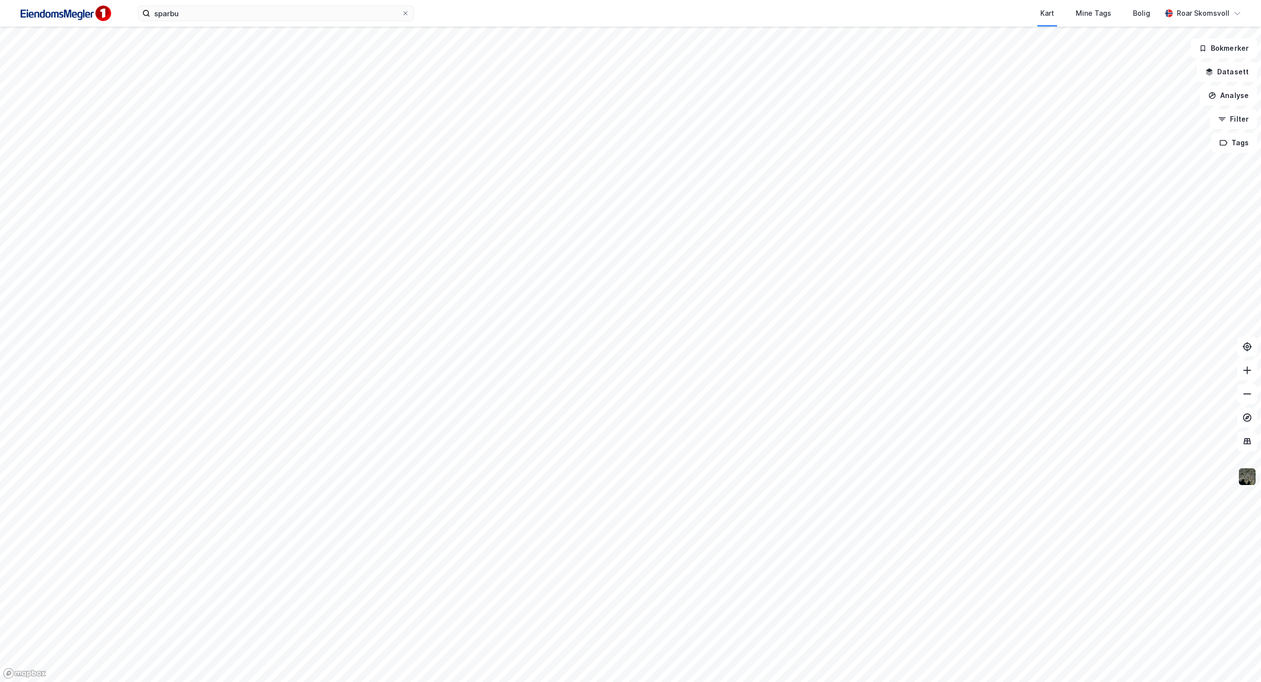 This screenshot has width=1261, height=682. What do you see at coordinates (1247, 477) in the screenshot?
I see `img: 9k=` at bounding box center [1247, 477].